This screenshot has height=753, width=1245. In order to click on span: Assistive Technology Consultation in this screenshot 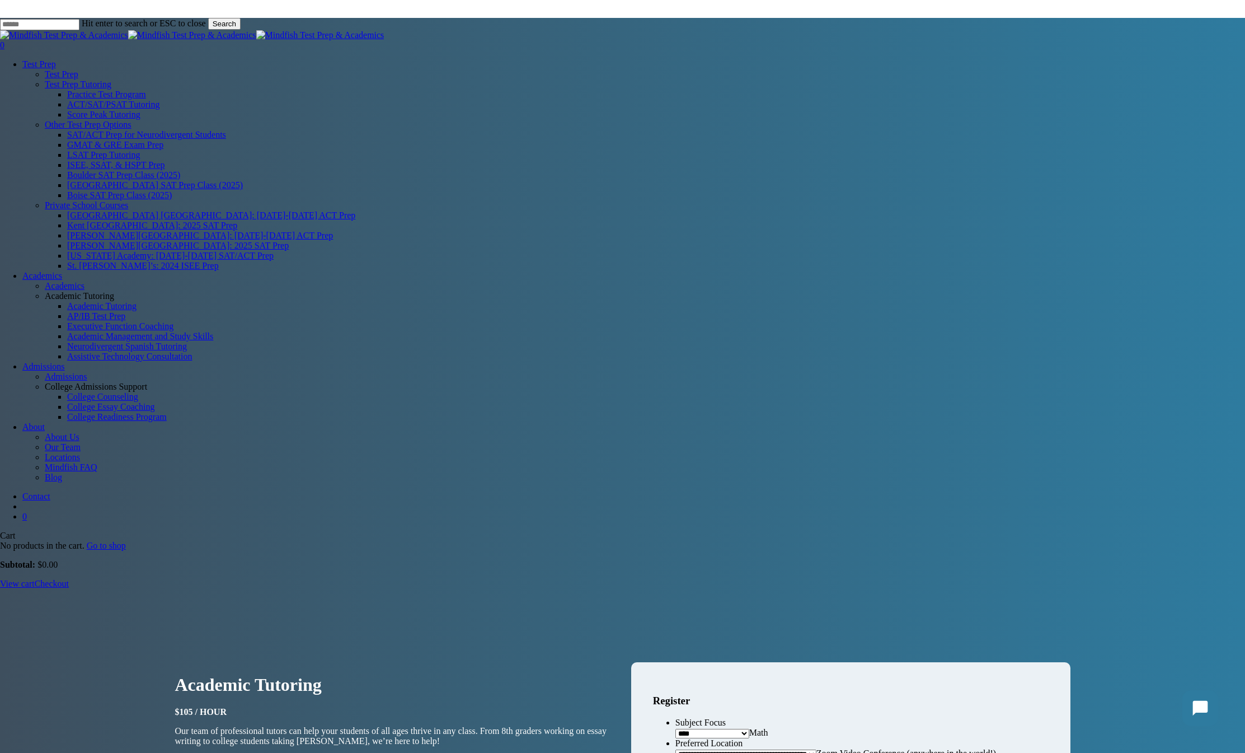, I will do `click(129, 356)`.